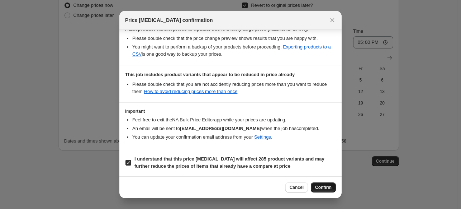 This screenshot has width=461, height=209. Describe the element at coordinates (234, 88) in the screenshot. I see `li: Please double check that you are not accidently reducing prices more than you want to reduce them` at that location.